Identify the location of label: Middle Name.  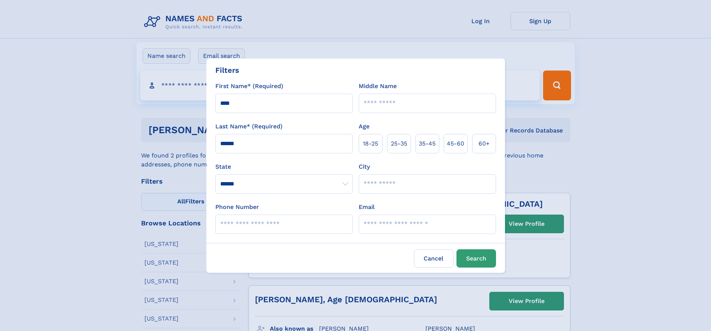
(378, 86).